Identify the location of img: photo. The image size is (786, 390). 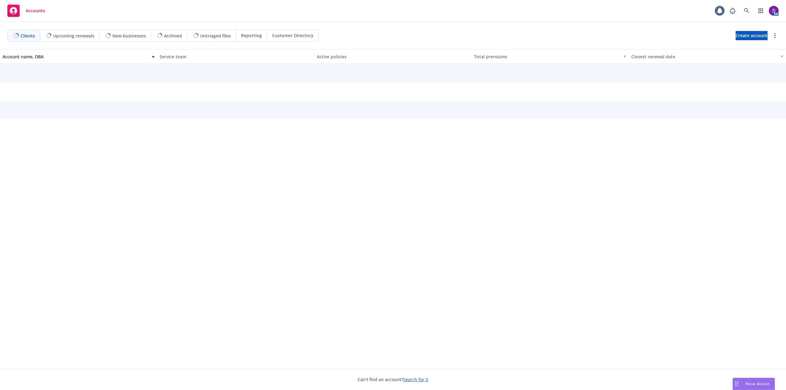
(773, 11).